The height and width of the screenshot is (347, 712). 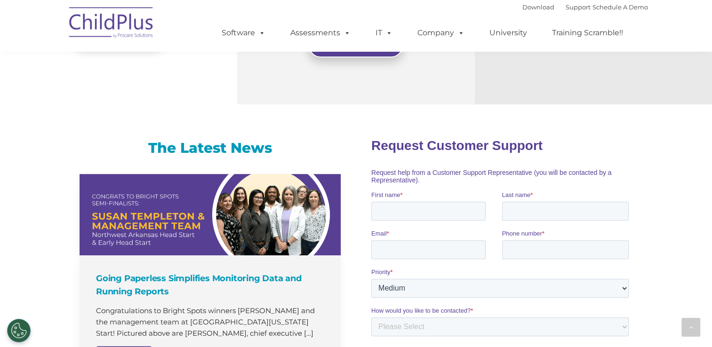 I want to click on a: Download, so click(x=538, y=7).